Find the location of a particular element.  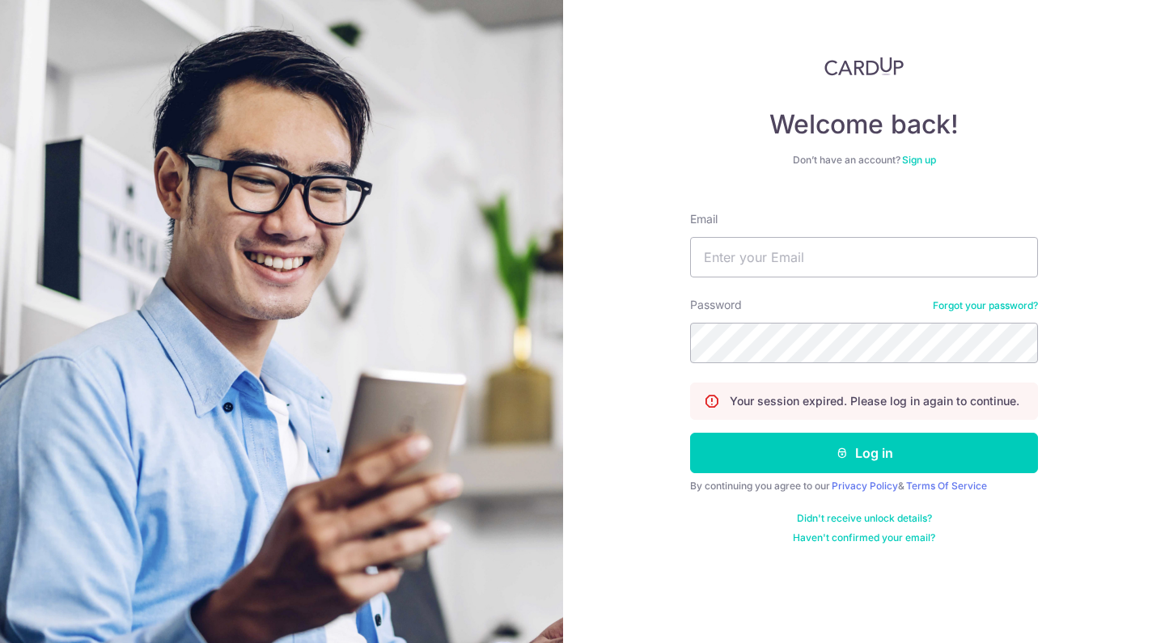

label: Password is located at coordinates (716, 305).